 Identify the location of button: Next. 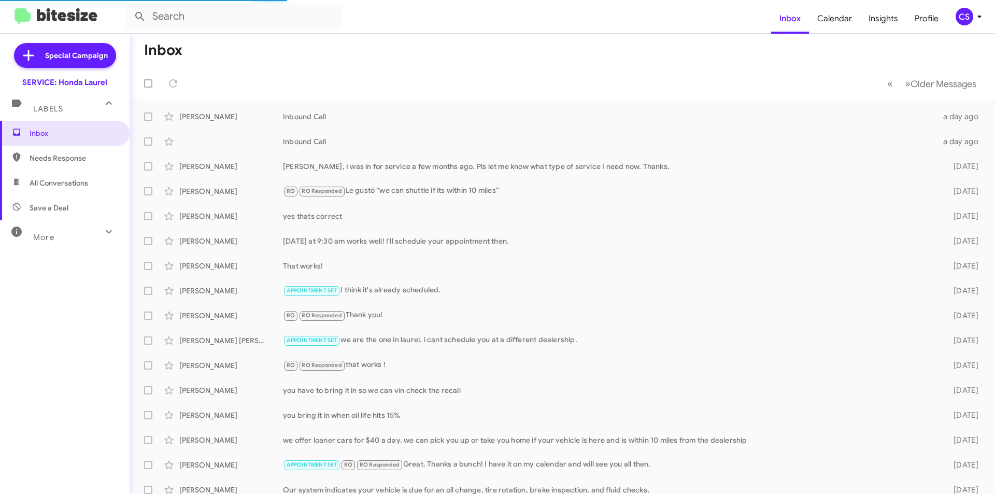
(941, 83).